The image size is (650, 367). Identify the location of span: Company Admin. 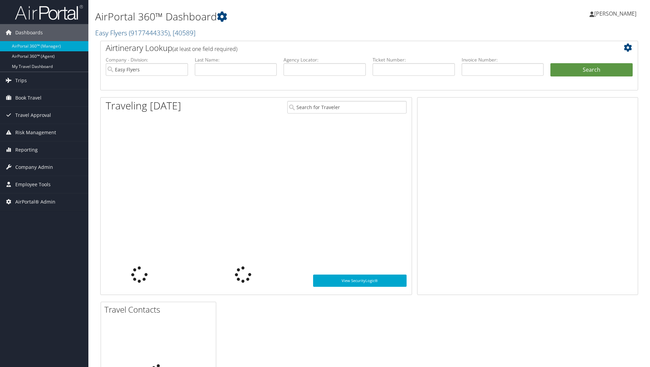
(34, 167).